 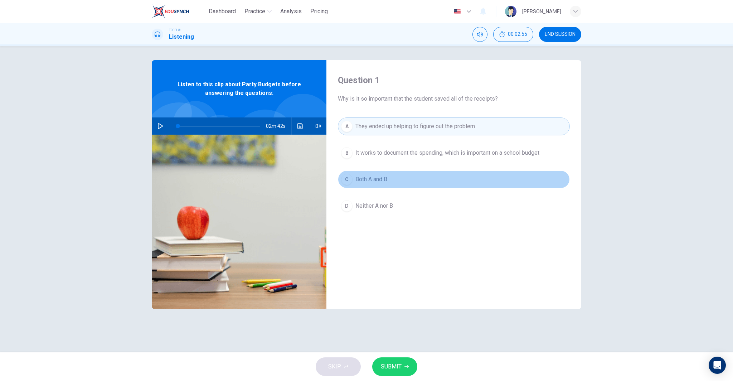 I want to click on div: Mute, so click(x=480, y=34).